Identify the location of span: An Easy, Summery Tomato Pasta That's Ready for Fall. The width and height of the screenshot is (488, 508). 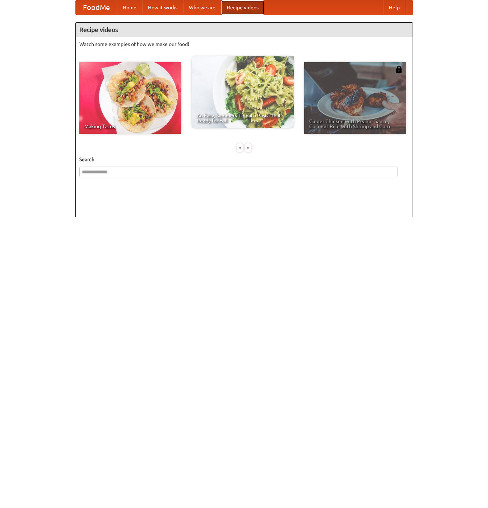
(243, 118).